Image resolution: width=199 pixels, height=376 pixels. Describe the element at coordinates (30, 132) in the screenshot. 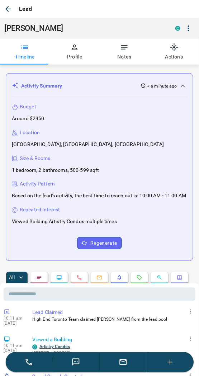

I see `p: Location` at that location.